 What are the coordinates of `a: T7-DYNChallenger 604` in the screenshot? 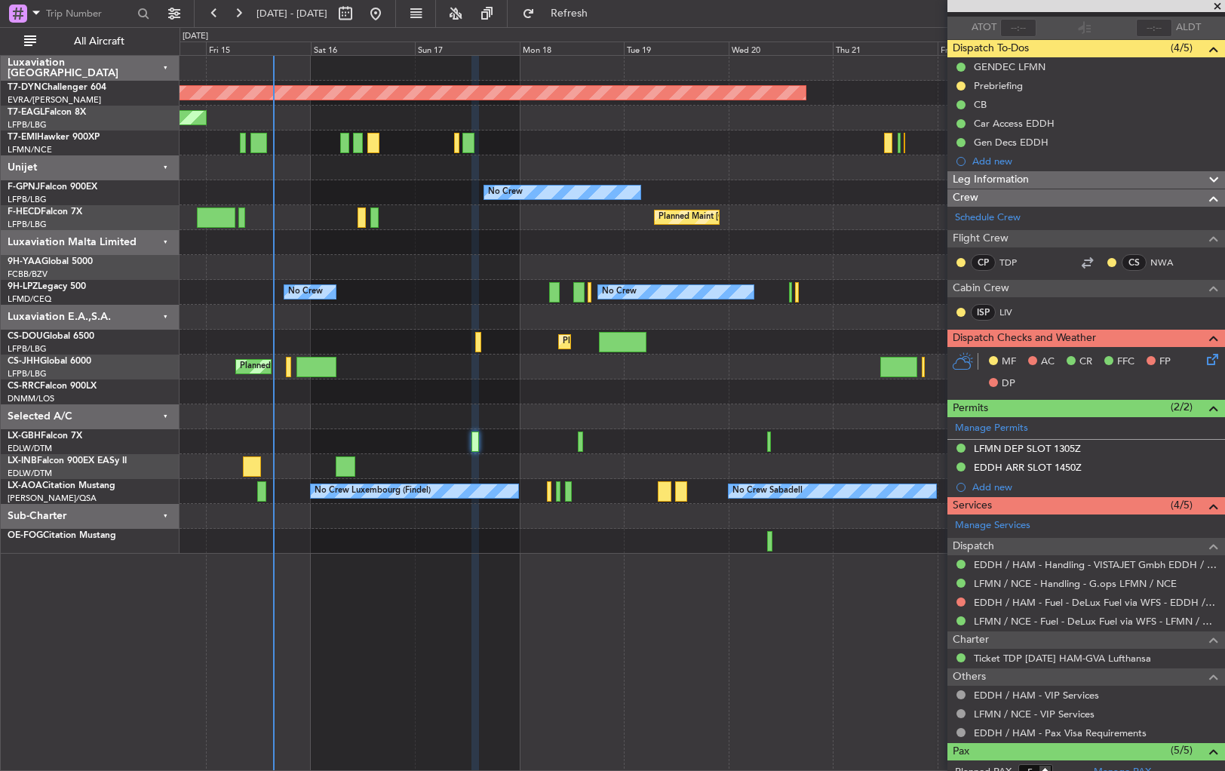 It's located at (57, 88).